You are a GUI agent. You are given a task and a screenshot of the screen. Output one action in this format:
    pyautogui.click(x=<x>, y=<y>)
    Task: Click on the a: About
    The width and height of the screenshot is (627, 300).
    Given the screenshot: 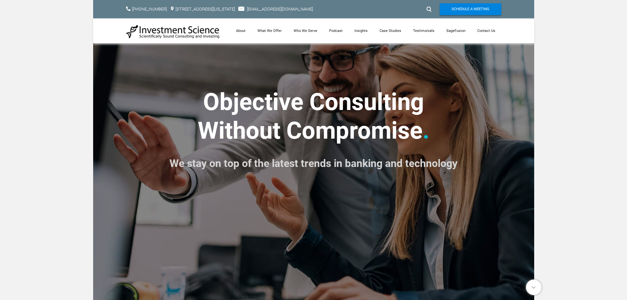 What is the action you would take?
    pyautogui.click(x=240, y=31)
    